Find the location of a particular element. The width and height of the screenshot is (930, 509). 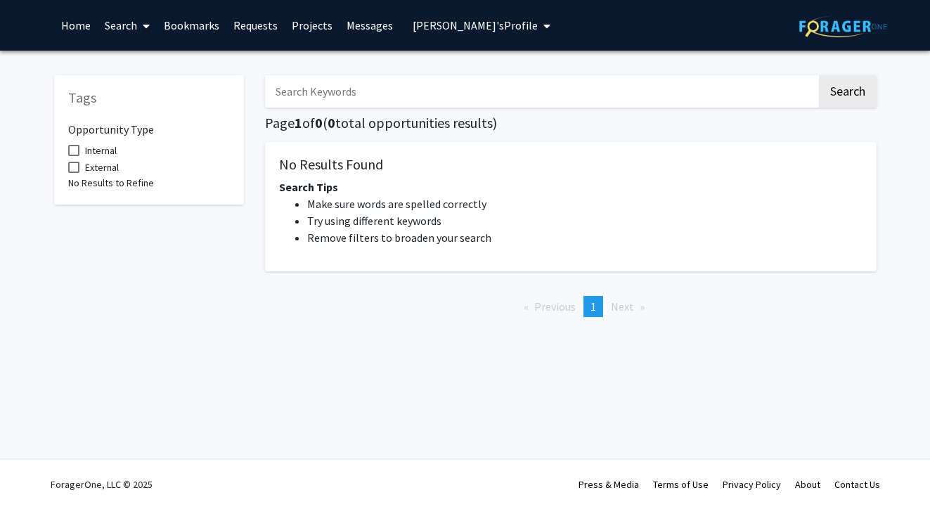

a: Home is located at coordinates (76, 25).